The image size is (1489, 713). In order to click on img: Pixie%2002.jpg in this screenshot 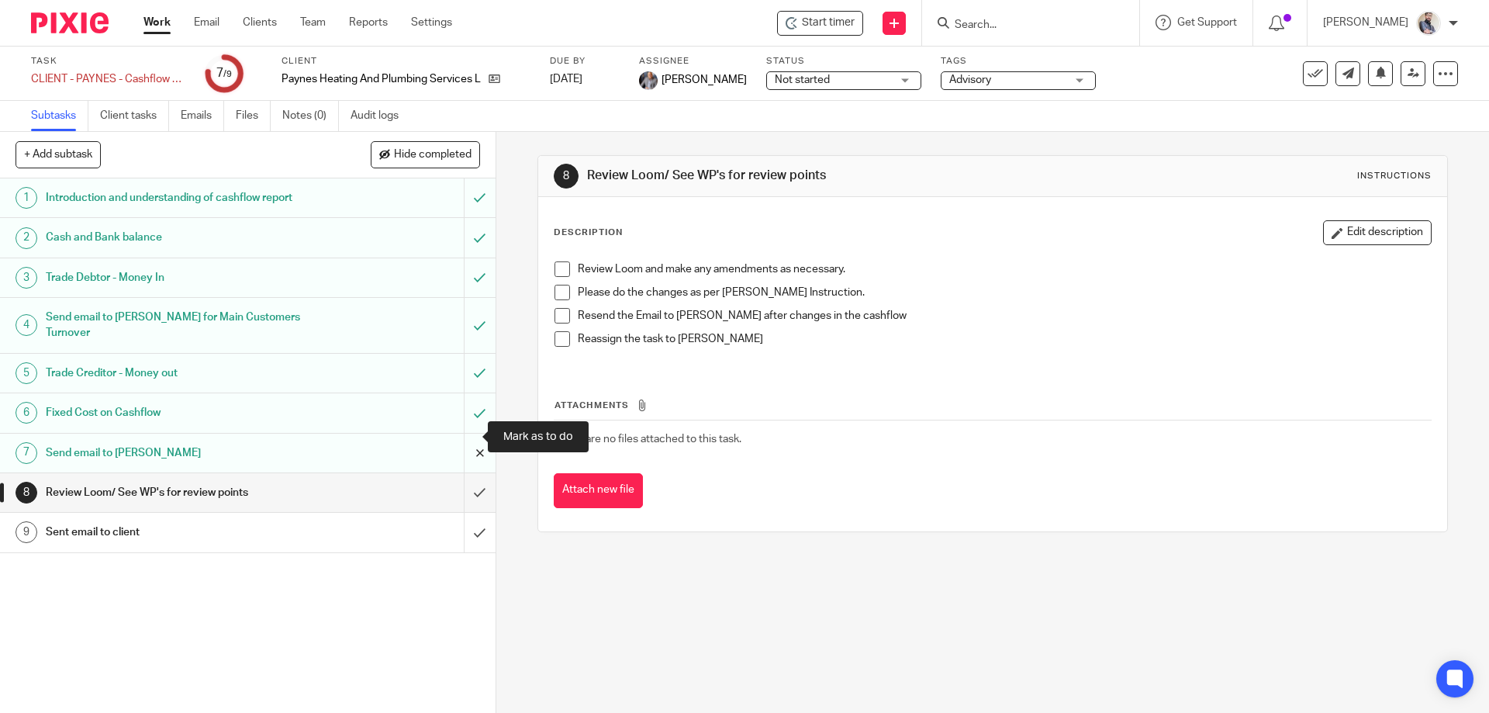, I will do `click(1429, 23)`.